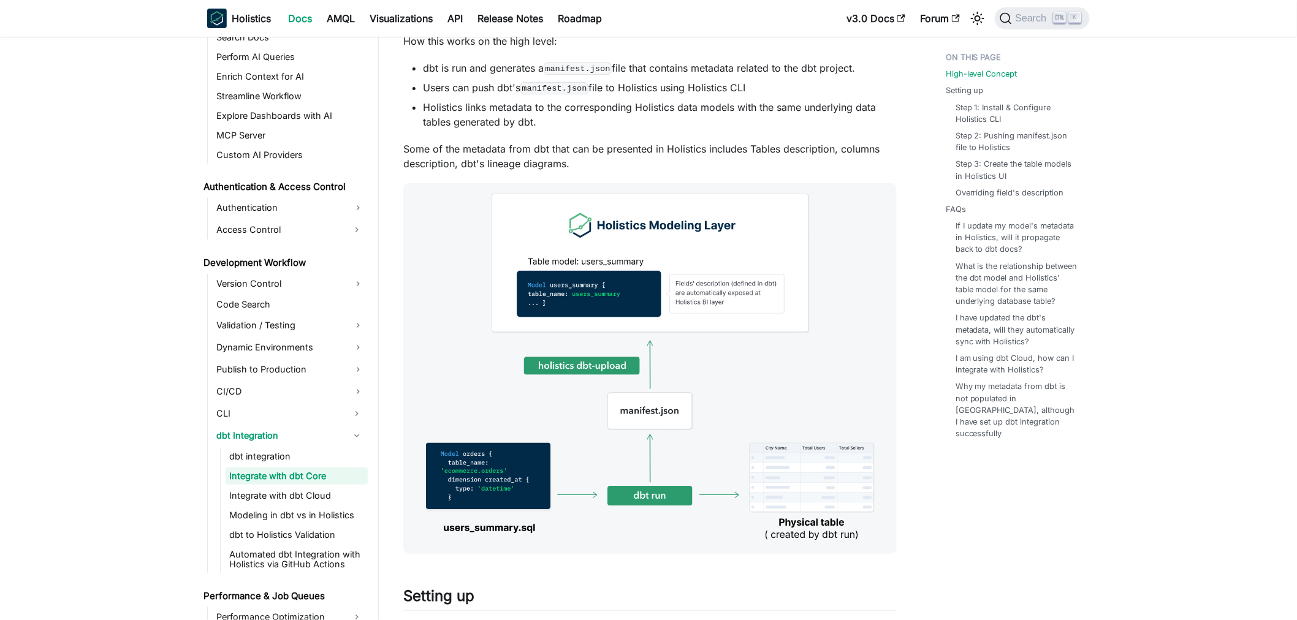  I want to click on a: Visualizations, so click(401, 18).